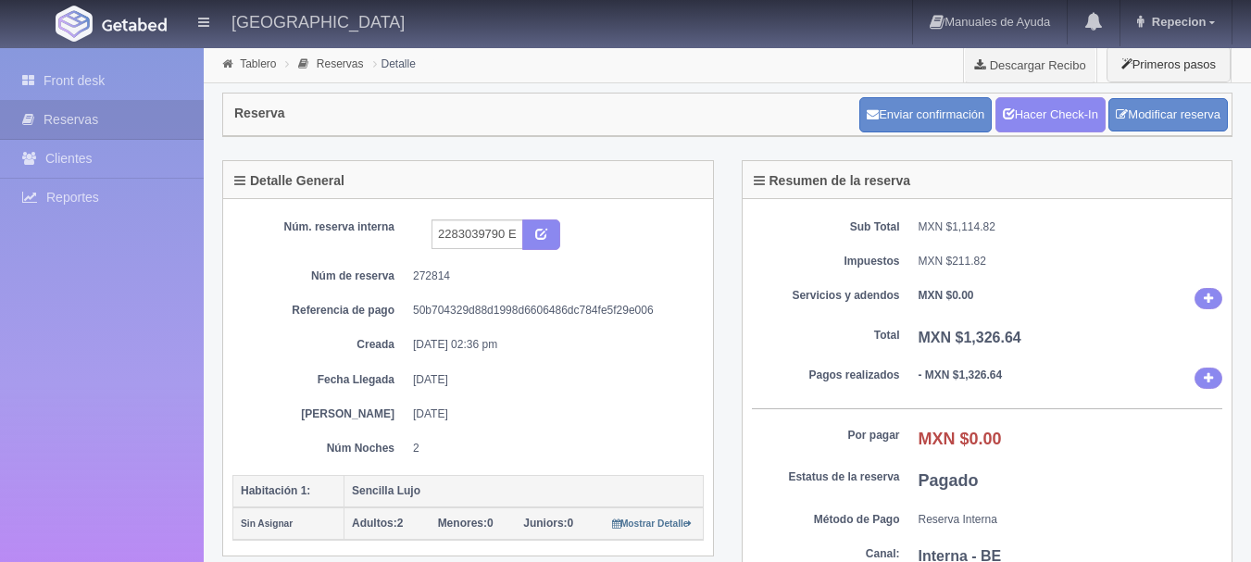  I want to click on th: Sencilla Lujo, so click(524, 491).